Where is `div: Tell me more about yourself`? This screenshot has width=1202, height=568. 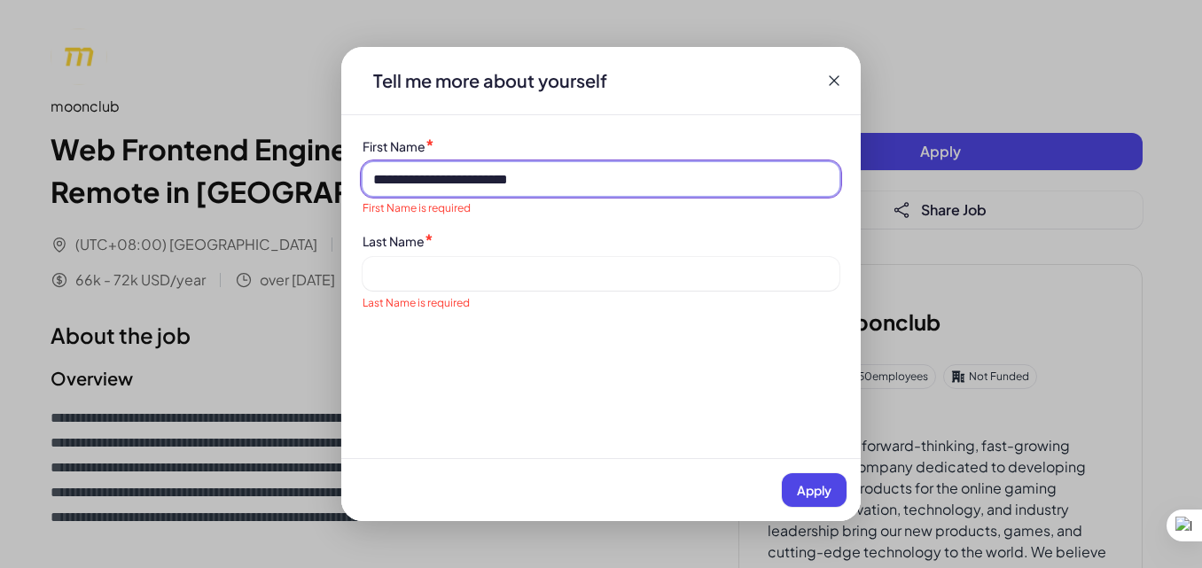
div: Tell me more about yourself is located at coordinates (490, 81).